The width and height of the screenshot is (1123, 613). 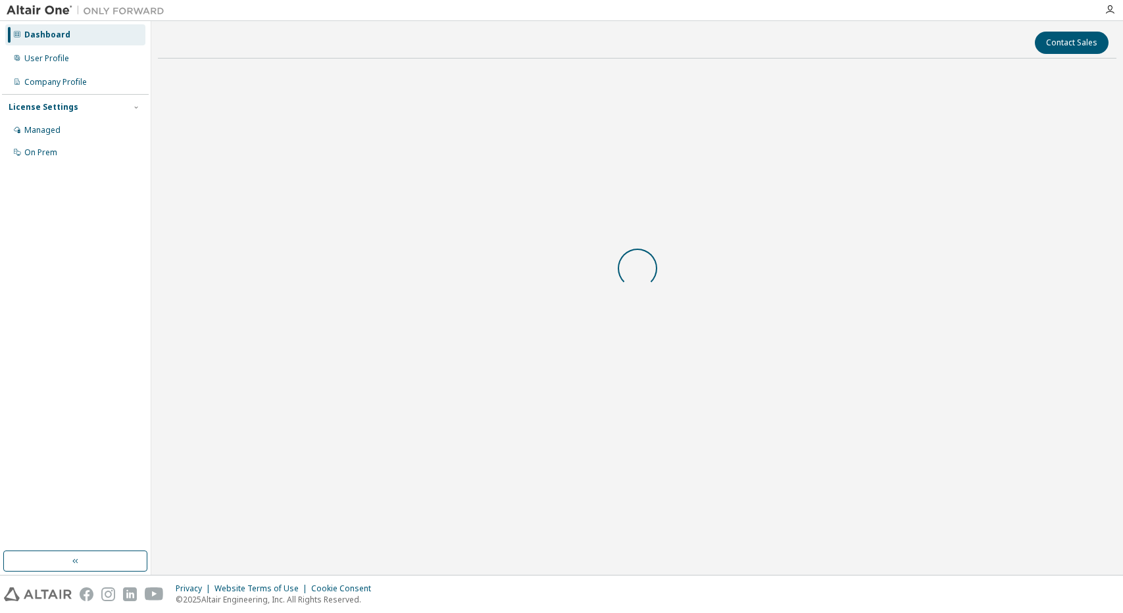 I want to click on div: Website Terms of Use, so click(x=262, y=589).